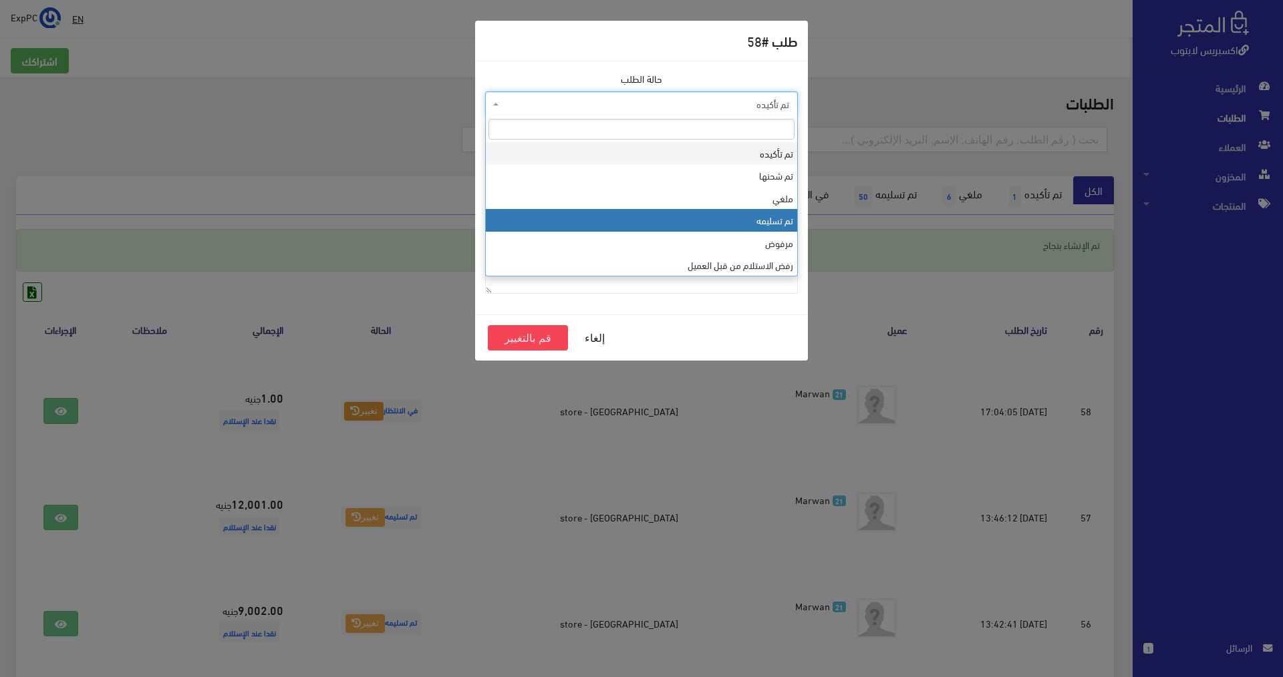 Image resolution: width=1283 pixels, height=677 pixels. Describe the element at coordinates (641, 79) in the screenshot. I see `label: حالة الطلب` at that location.